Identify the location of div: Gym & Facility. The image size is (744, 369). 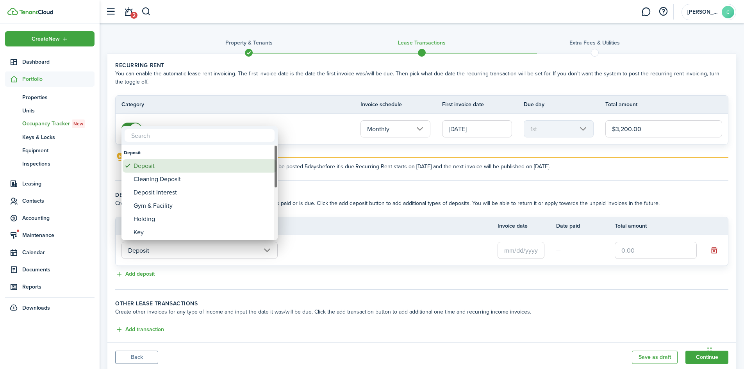
(203, 206).